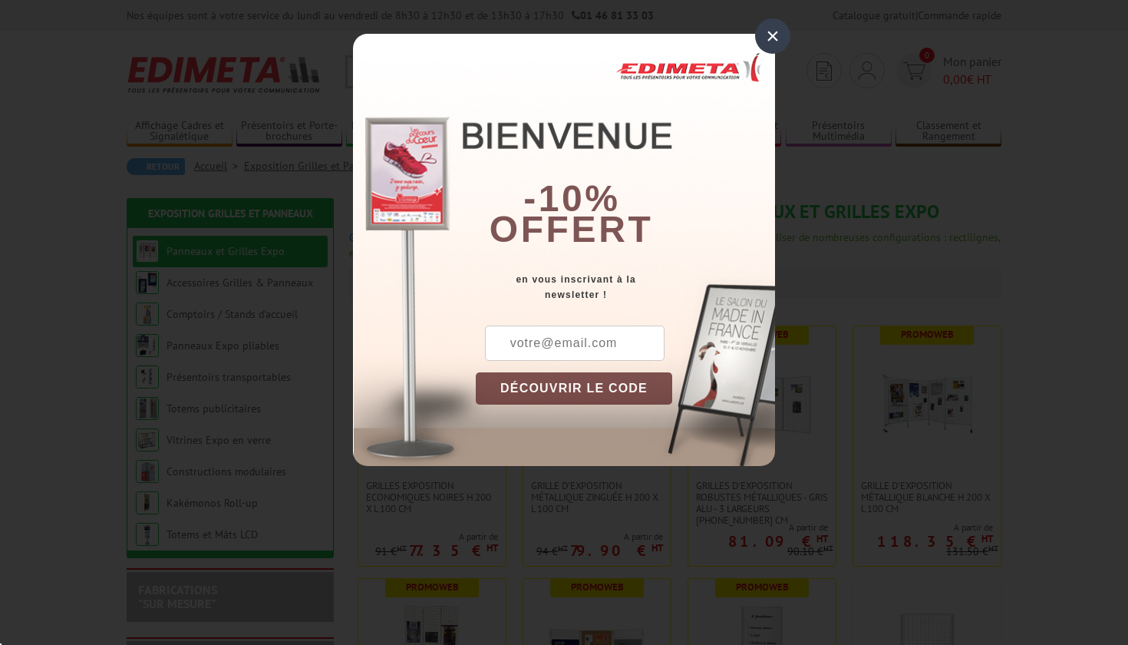 The image size is (1128, 645). Describe the element at coordinates (625, 287) in the screenshot. I see `div: en vous inscrivant à la newsletter !` at that location.